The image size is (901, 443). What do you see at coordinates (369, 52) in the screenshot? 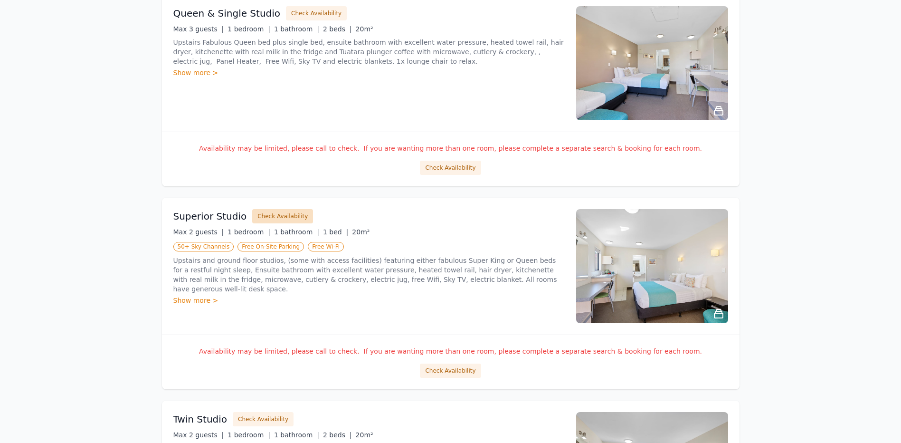
I see `p: Upstairs Fabulous Queen bed plus single bed, ensuite bathroom with excellent water pressure, heat...` at bounding box center [369, 52].